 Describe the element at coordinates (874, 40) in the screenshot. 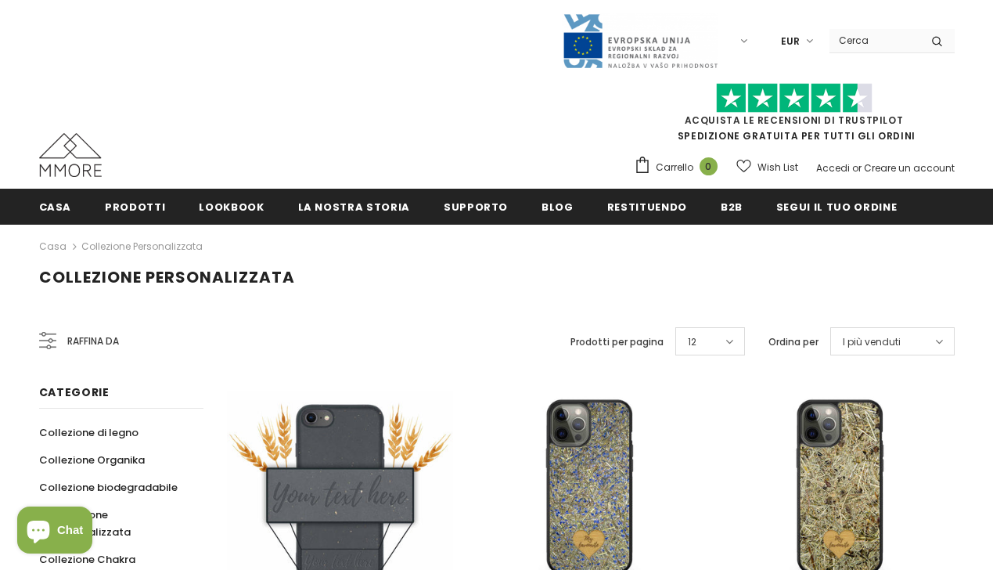

I see `input: Search Site` at that location.